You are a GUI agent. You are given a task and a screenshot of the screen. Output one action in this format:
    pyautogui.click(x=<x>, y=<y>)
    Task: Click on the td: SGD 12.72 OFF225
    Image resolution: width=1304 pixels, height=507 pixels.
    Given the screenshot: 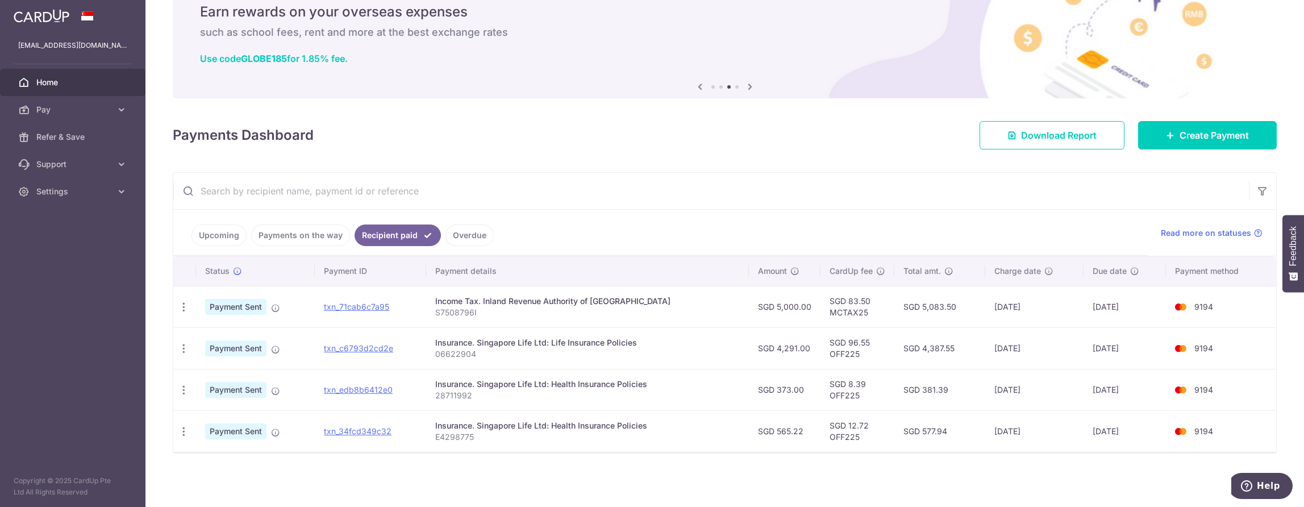 What is the action you would take?
    pyautogui.click(x=857, y=431)
    